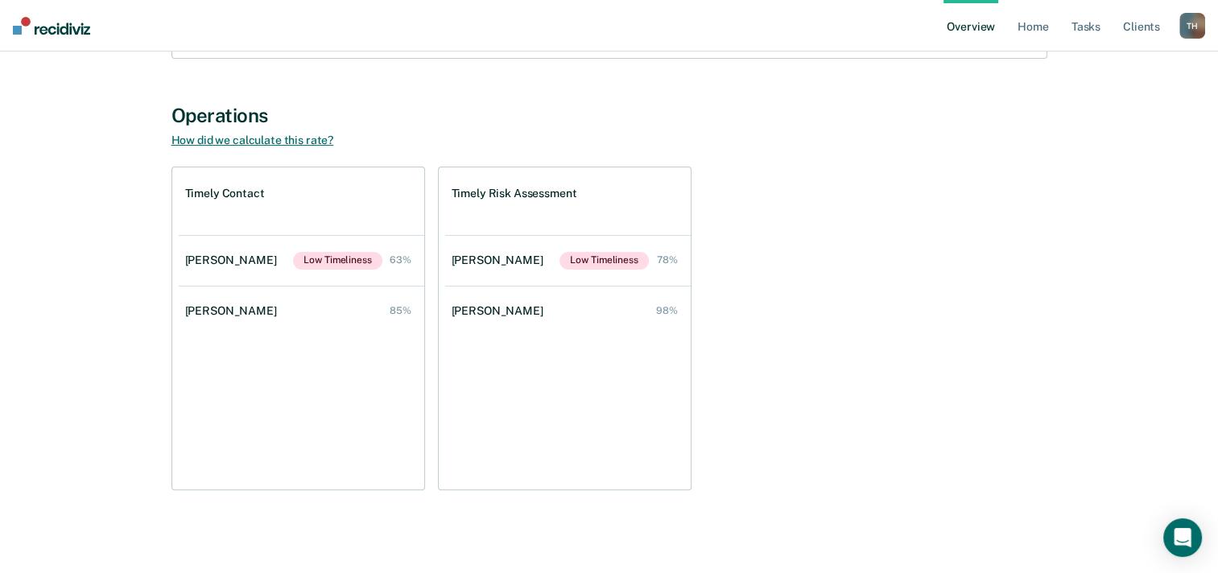 The image size is (1218, 573). Describe the element at coordinates (666, 311) in the screenshot. I see `div: 98%` at that location.